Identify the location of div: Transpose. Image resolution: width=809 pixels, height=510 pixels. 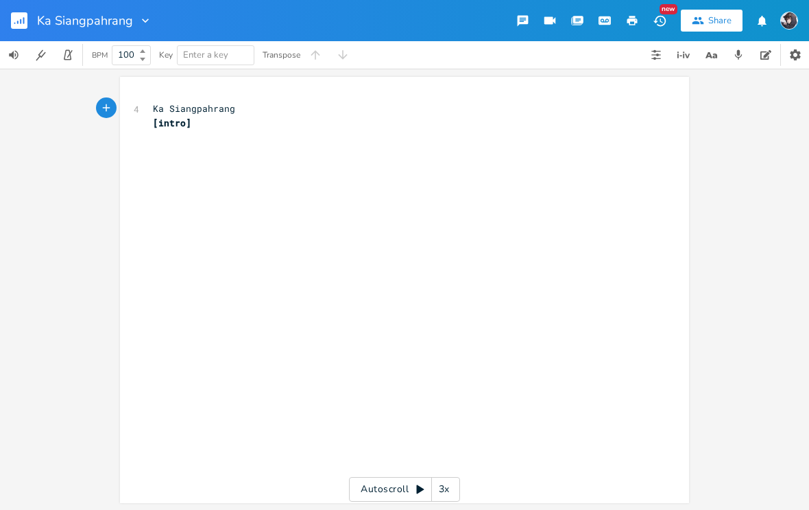
(281, 55).